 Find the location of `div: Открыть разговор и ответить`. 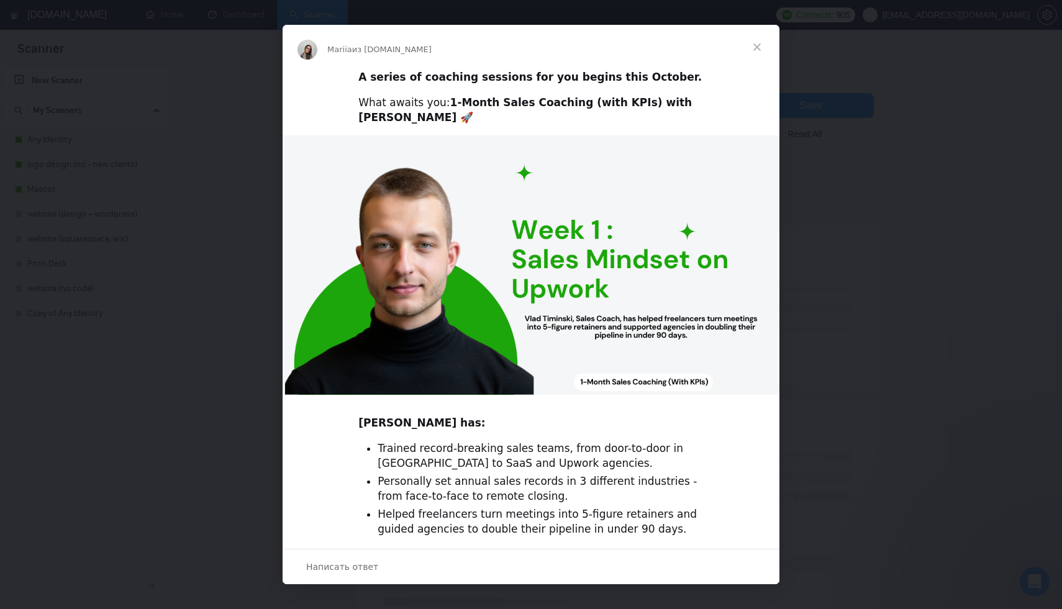

div: Открыть разговор и ответить is located at coordinates (531, 566).